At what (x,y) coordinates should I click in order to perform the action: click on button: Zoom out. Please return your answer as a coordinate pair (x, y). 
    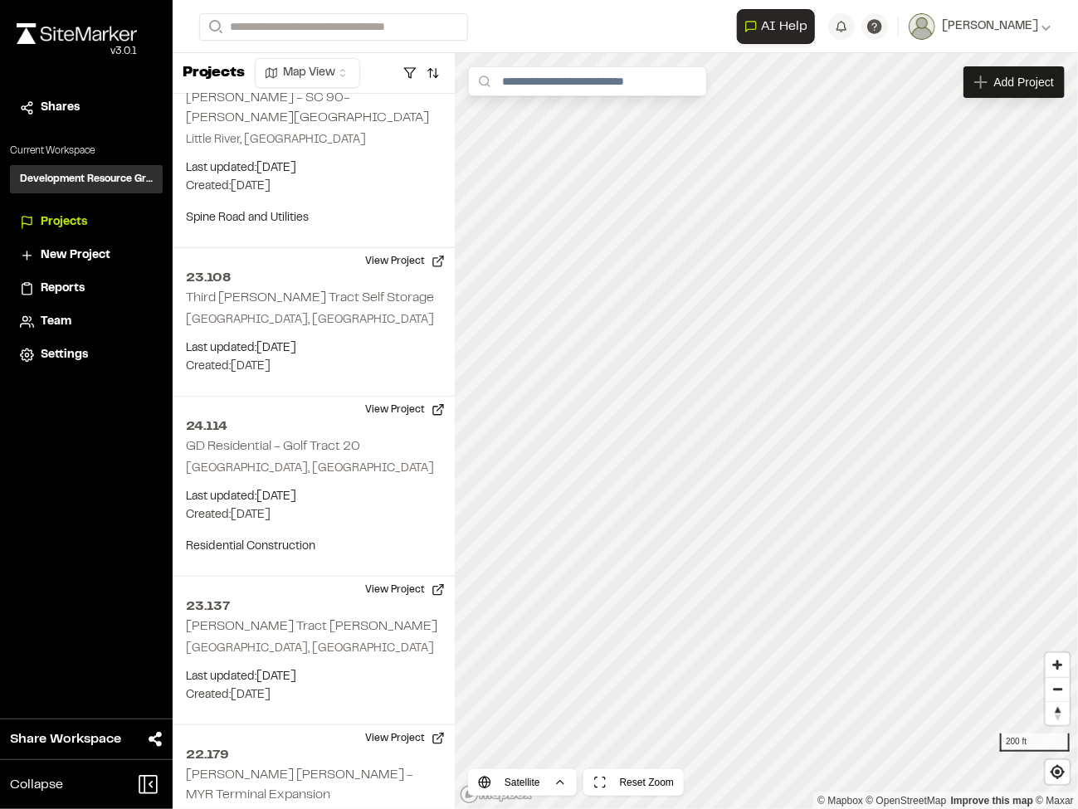
    Looking at the image, I should click on (1057, 689).